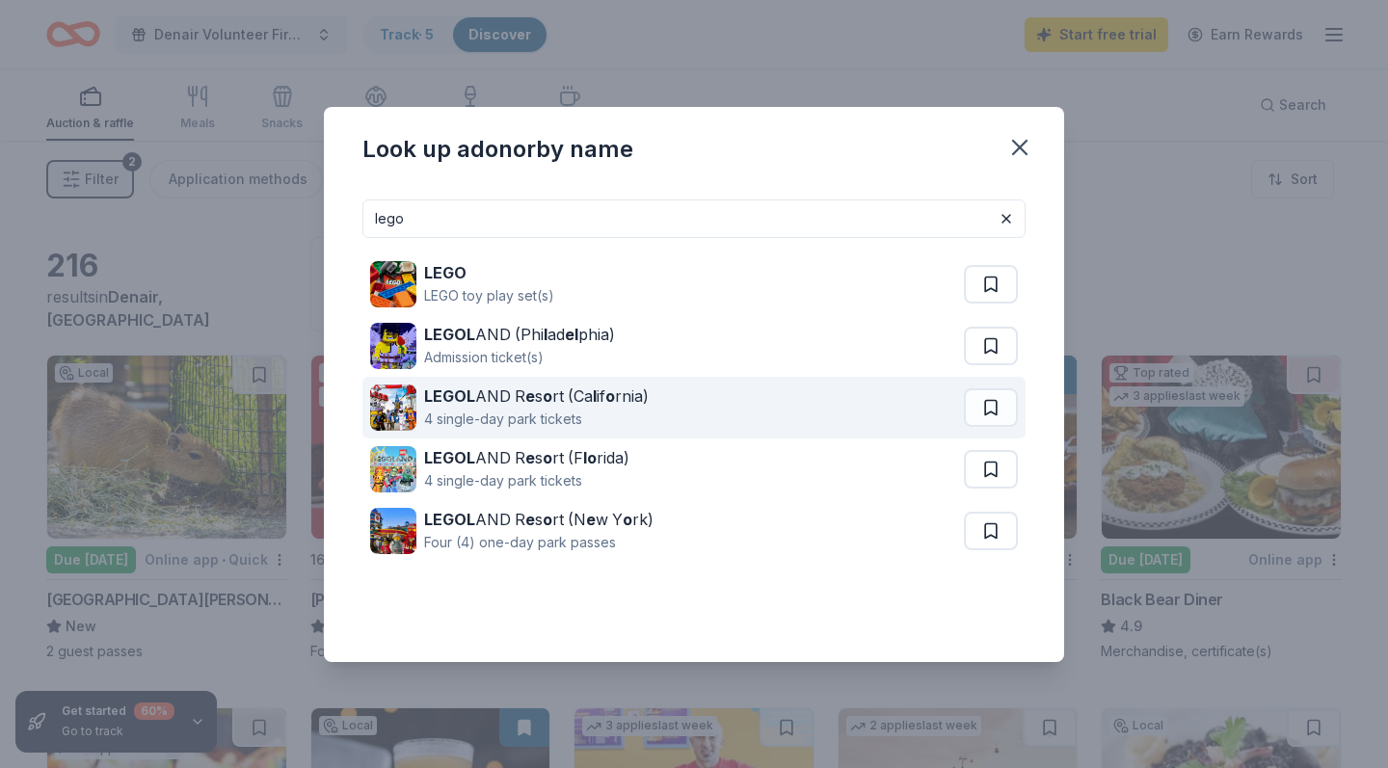 Image resolution: width=1388 pixels, height=768 pixels. I want to click on img: Image for LEGOLAND Resort (New York), so click(393, 531).